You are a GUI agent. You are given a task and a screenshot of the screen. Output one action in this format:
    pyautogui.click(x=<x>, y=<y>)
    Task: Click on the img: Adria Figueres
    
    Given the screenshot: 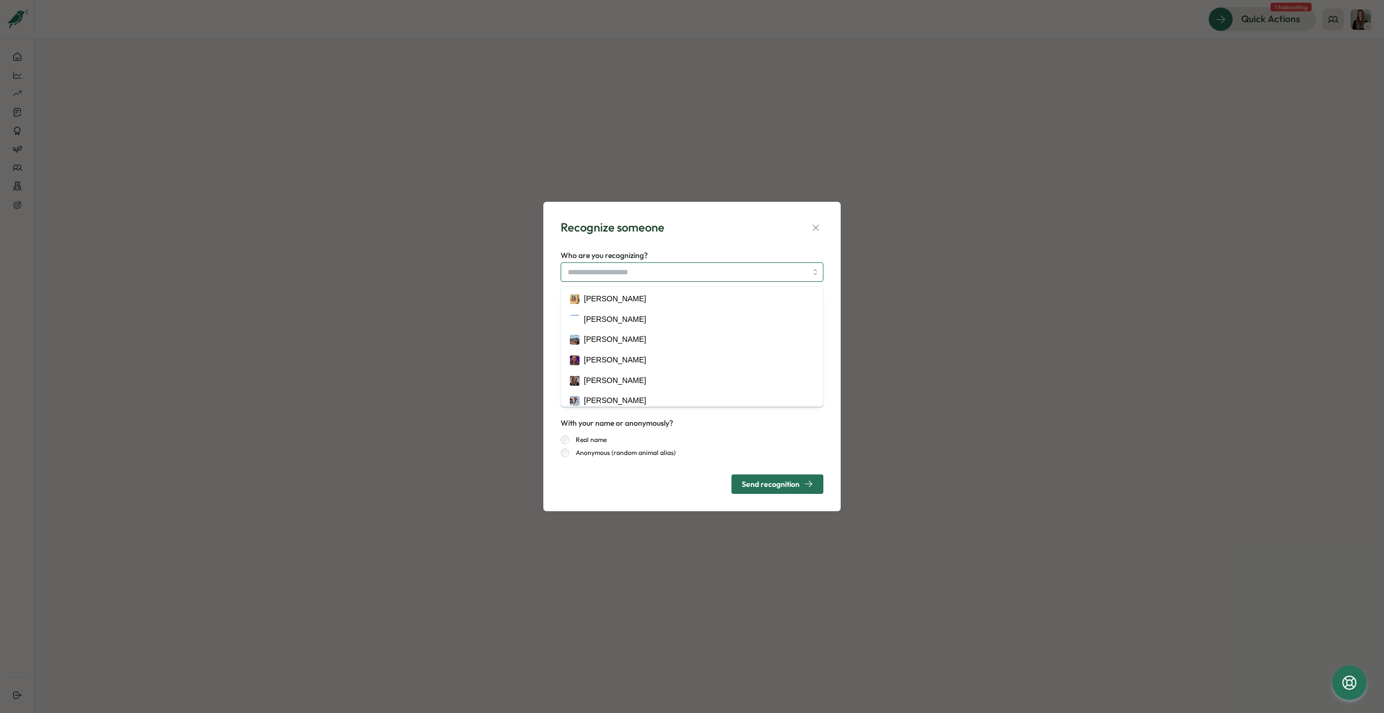 What is the action you would take?
    pyautogui.click(x=575, y=340)
    